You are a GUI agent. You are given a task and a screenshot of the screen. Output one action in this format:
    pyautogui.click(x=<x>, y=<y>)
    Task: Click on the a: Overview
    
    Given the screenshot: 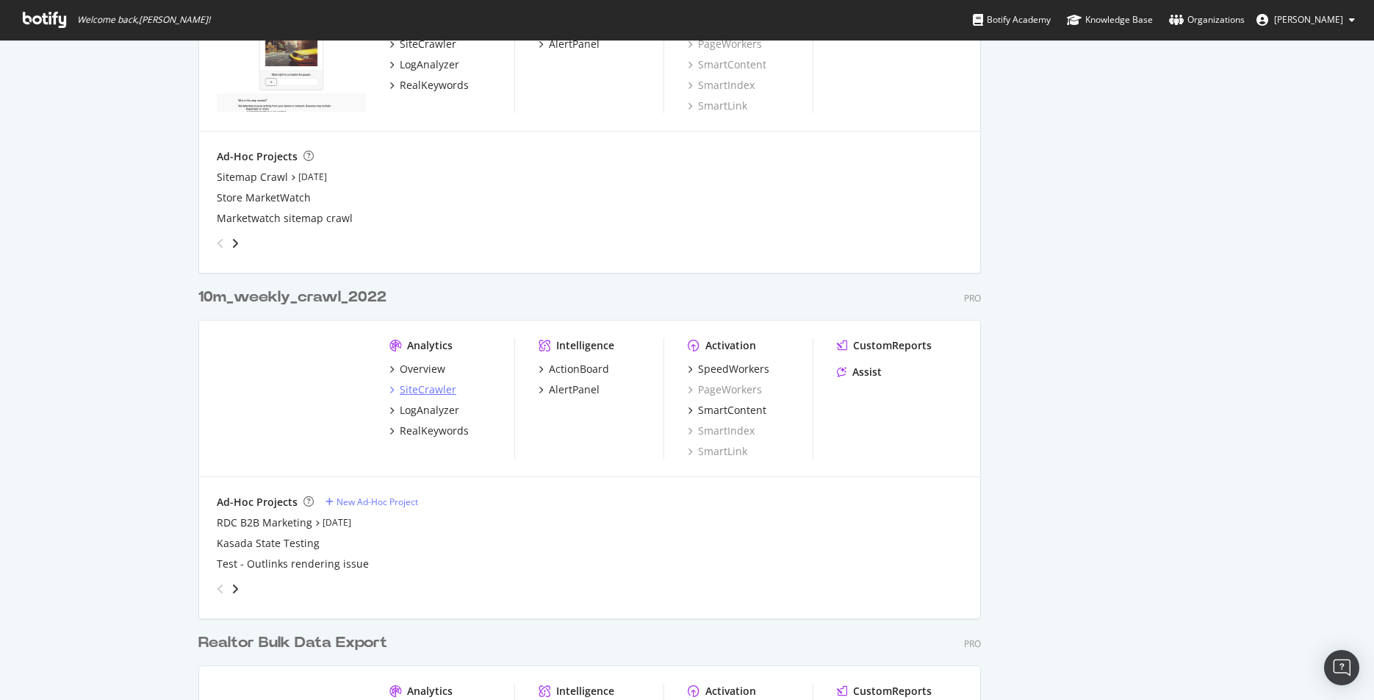 What is the action you would take?
    pyautogui.click(x=417, y=369)
    